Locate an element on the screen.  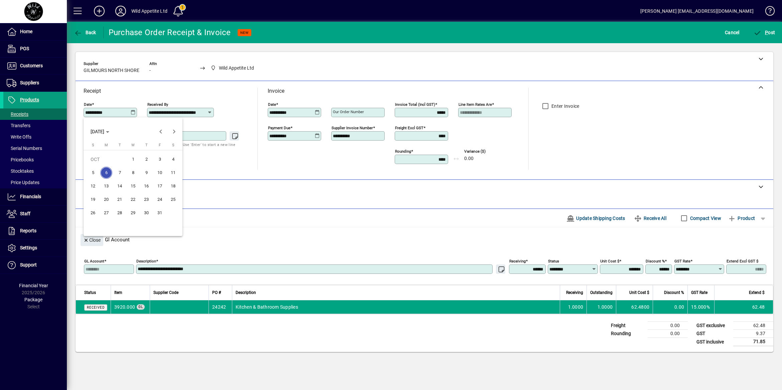
span: 1 is located at coordinates (133, 159).